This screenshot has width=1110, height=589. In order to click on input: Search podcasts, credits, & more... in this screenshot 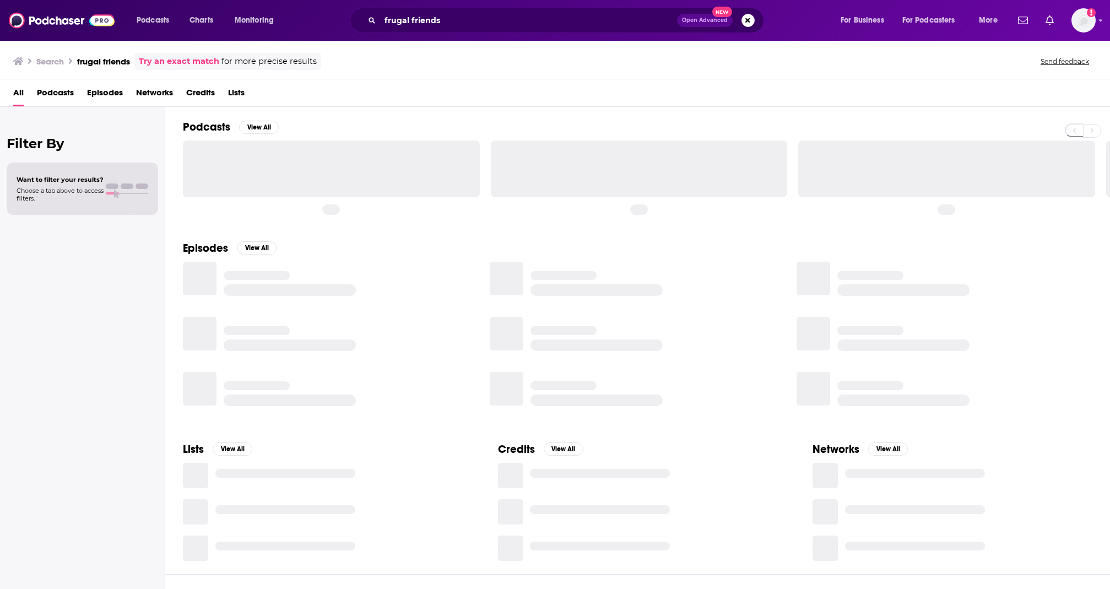, I will do `click(528, 20)`.